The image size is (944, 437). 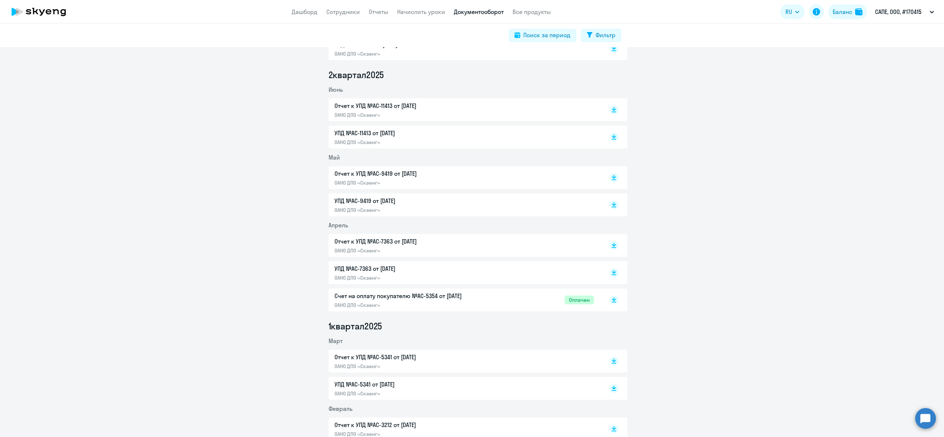 What do you see at coordinates (335, 341) in the screenshot?
I see `span: Март` at bounding box center [335, 341].